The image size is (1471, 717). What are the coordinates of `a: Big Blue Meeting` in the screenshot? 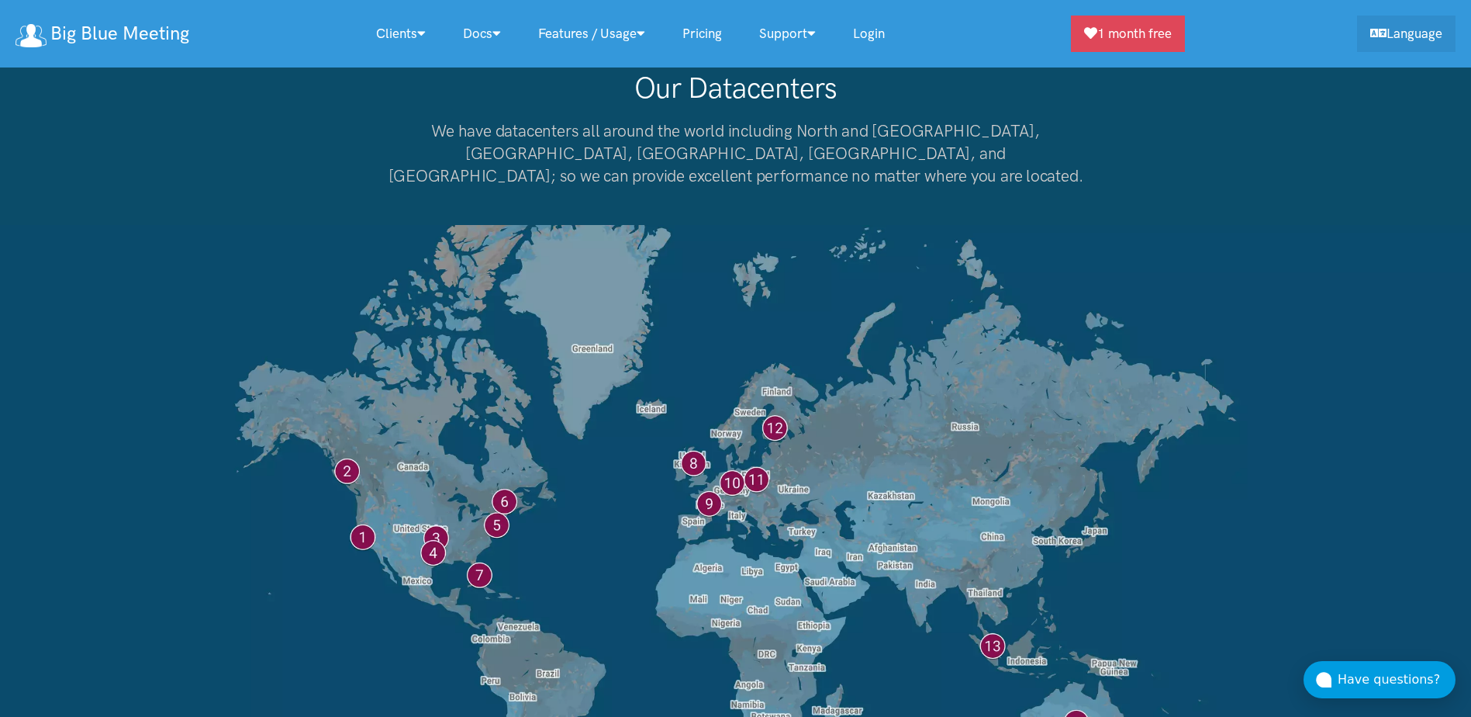 It's located at (102, 33).